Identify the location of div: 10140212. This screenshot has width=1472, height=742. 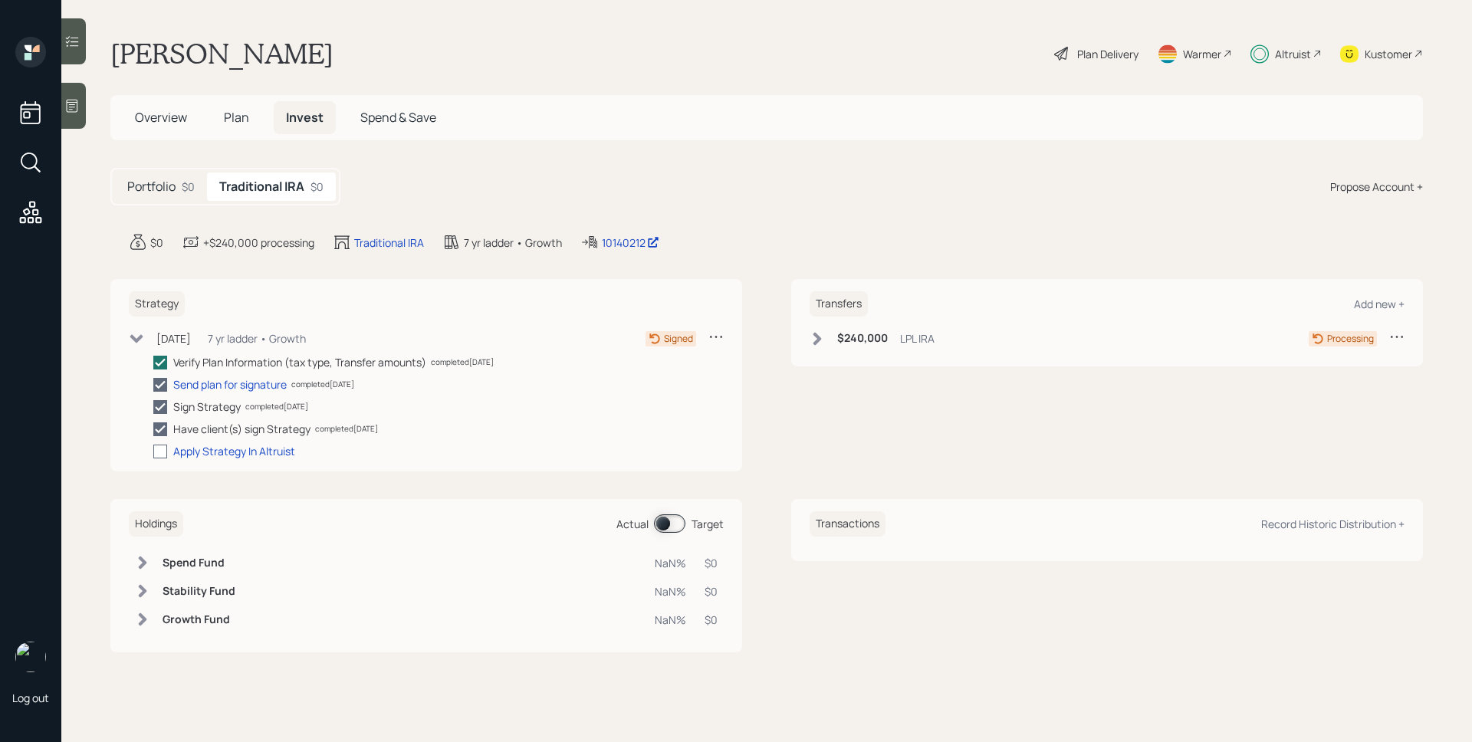
(630, 242).